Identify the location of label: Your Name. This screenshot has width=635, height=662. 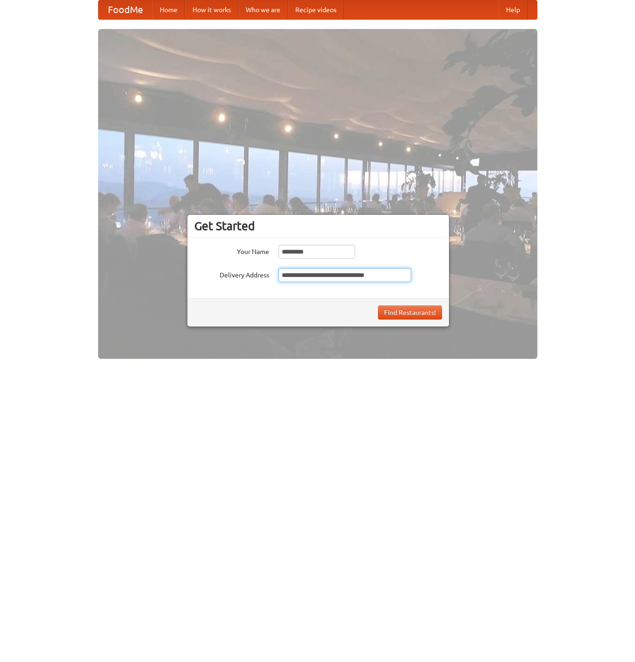
(232, 250).